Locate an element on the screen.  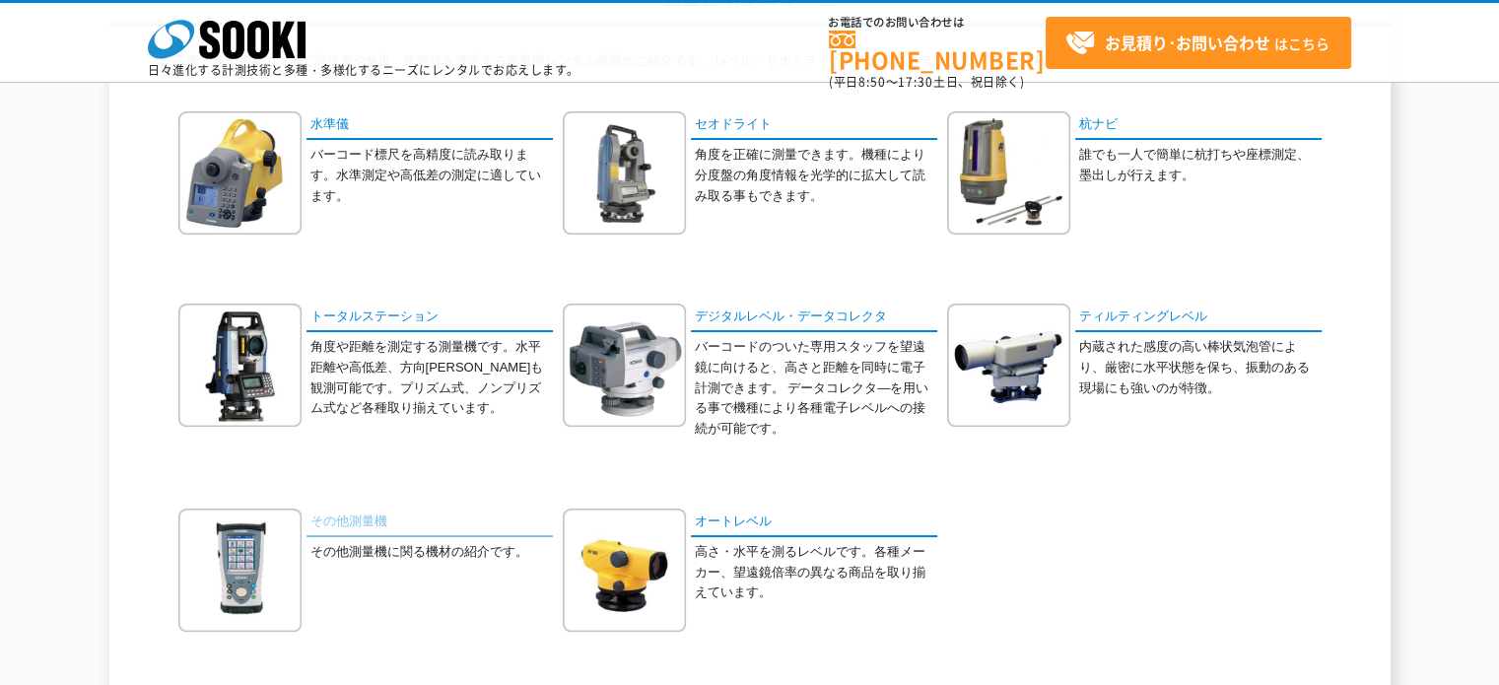
a: 水準儀 is located at coordinates (430, 125).